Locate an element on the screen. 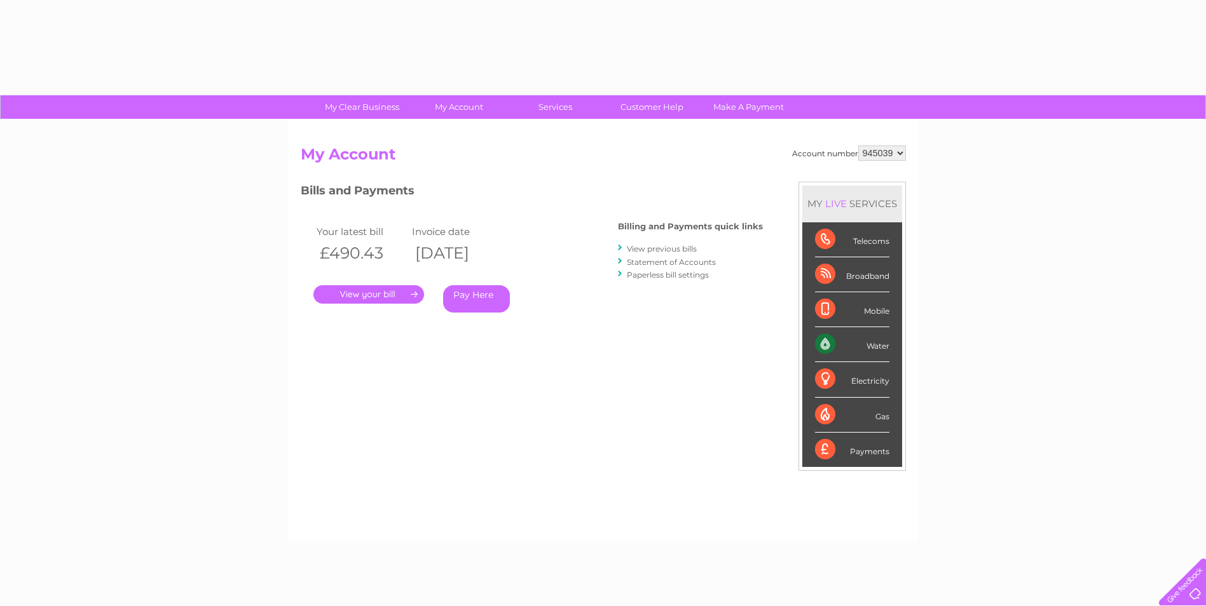 The width and height of the screenshot is (1206, 606). a: Make A Payment is located at coordinates (748, 107).